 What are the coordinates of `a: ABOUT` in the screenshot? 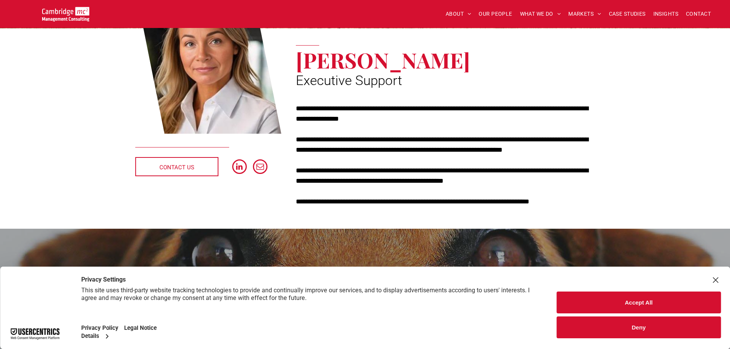 It's located at (459, 14).